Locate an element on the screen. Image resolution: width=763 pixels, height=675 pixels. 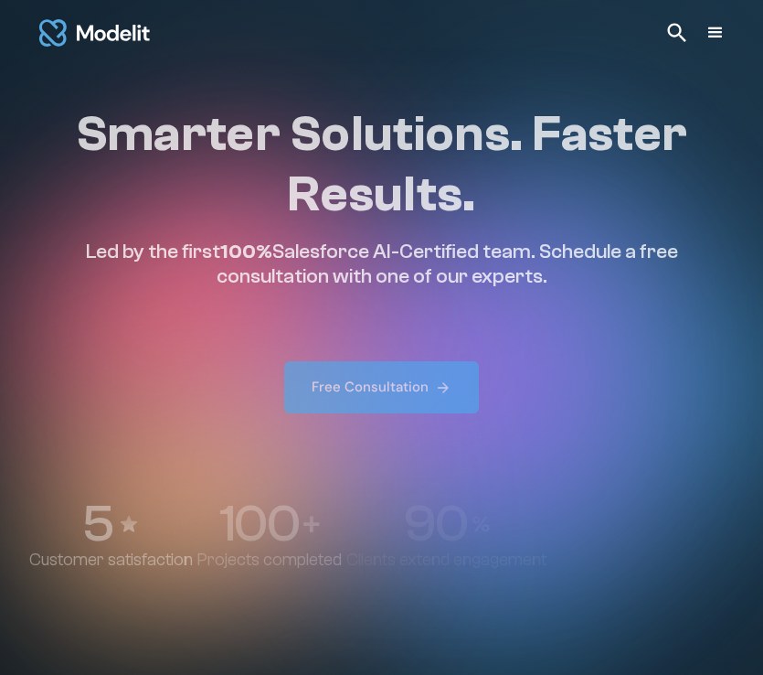
img: Percentage is located at coordinates (481, 524).